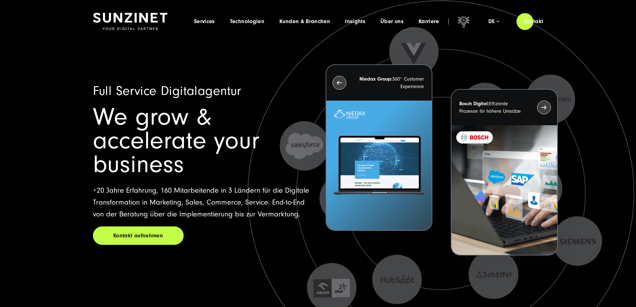 Image resolution: width=636 pixels, height=307 pixels. I want to click on img: Letztes Projekt von Niedax. Ein Laptop auf dem die Niedax Website geöffnet ist, auf blauem Hinter..., so click(379, 165).